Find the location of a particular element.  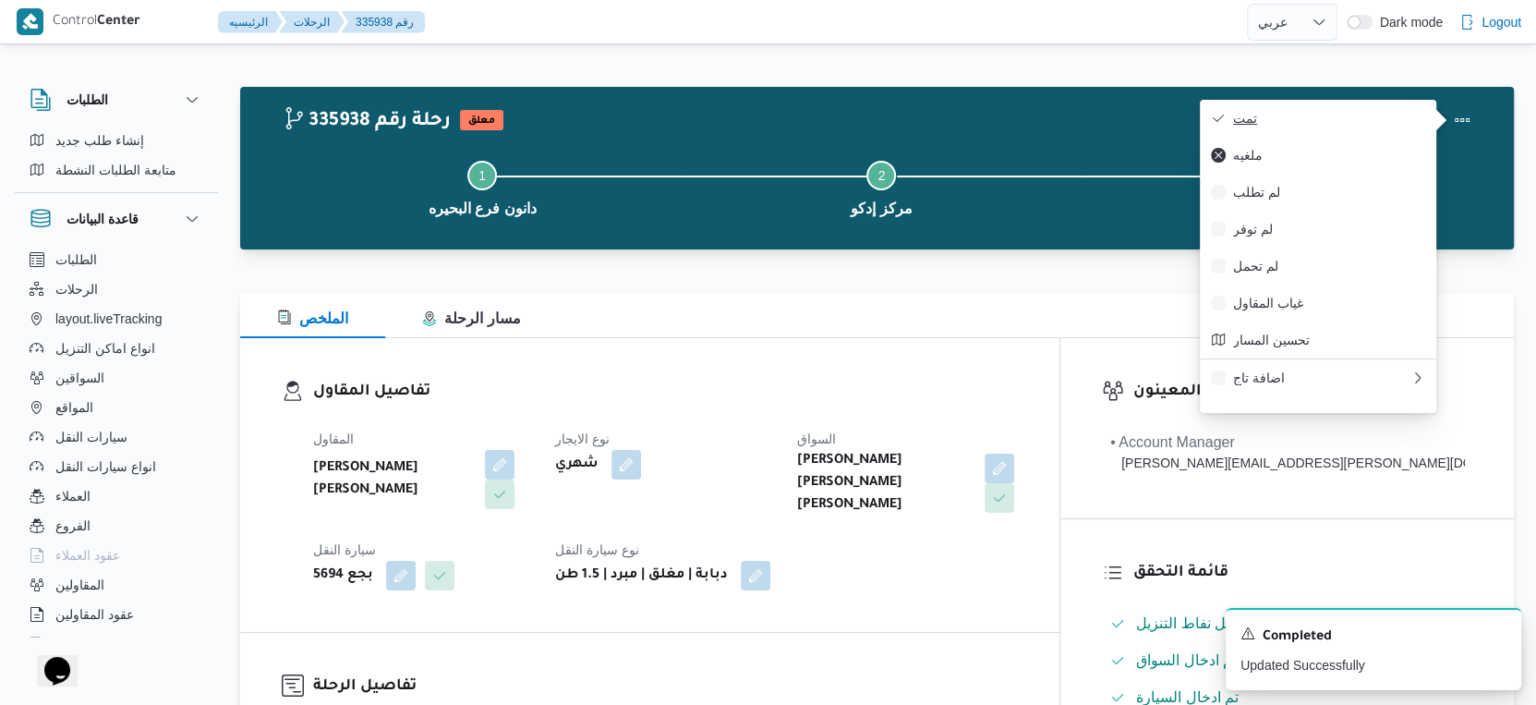

span: اجهزة التليفون is located at coordinates (93, 644).